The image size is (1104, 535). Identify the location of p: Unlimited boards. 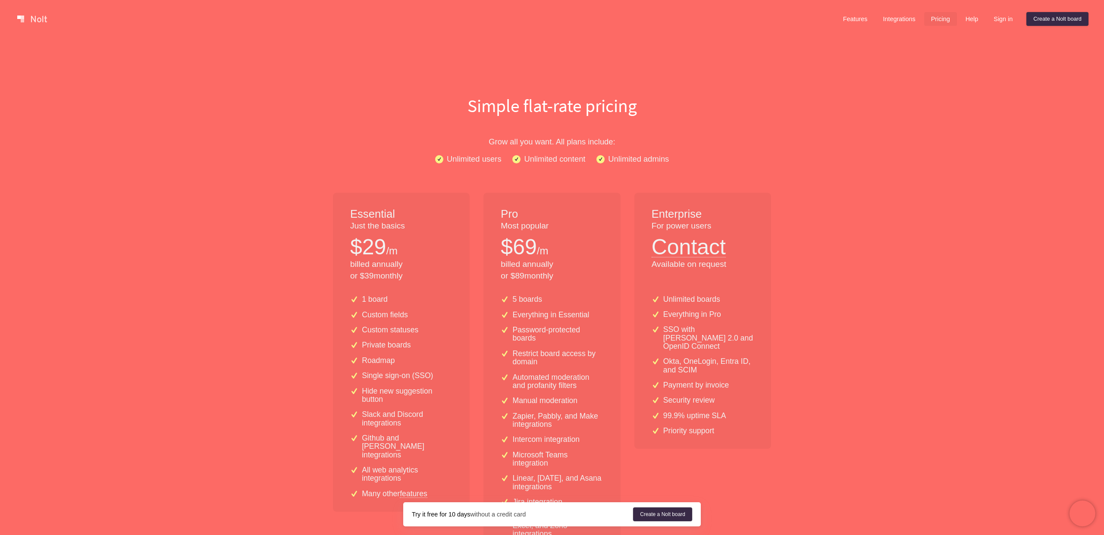
(692, 299).